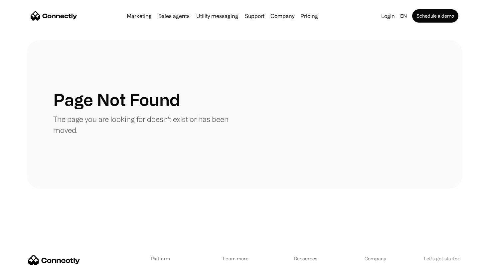 The width and height of the screenshot is (489, 265). What do you see at coordinates (217, 16) in the screenshot?
I see `a: Utility messaging` at bounding box center [217, 16].